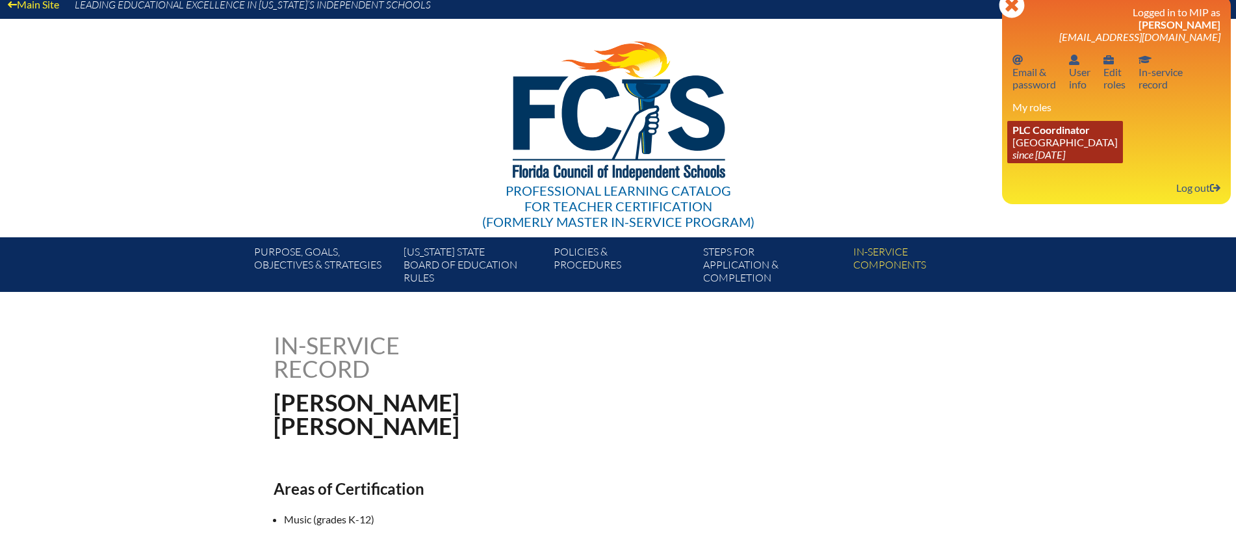 The width and height of the screenshot is (1236, 539). Describe the element at coordinates (923, 267) in the screenshot. I see `a: In-servicecomponents` at that location.